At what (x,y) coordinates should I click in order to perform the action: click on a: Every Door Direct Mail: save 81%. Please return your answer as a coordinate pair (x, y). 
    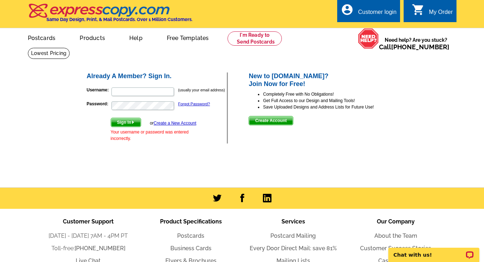
    Looking at the image, I should click on (293, 248).